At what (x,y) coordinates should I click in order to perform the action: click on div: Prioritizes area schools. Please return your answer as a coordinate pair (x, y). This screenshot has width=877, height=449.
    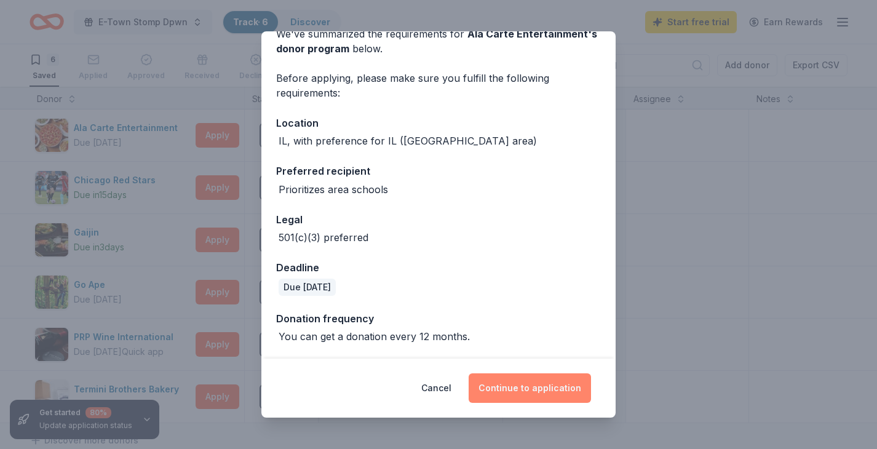
    Looking at the image, I should click on (333, 190).